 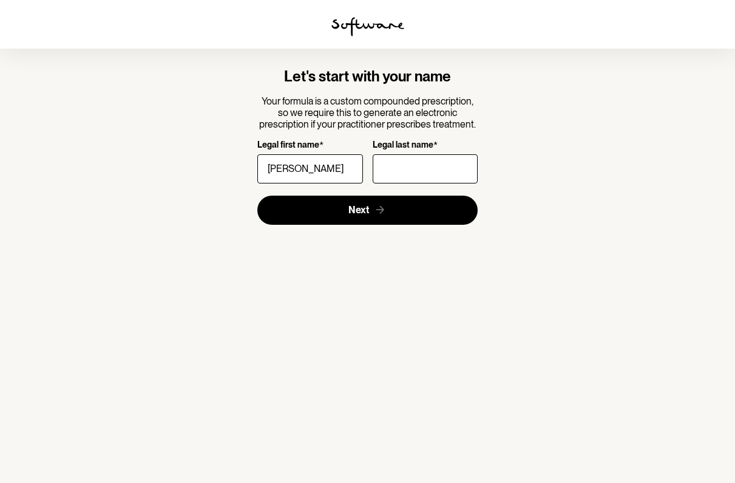 What do you see at coordinates (368, 27) in the screenshot?
I see `img: software logo` at bounding box center [368, 27].